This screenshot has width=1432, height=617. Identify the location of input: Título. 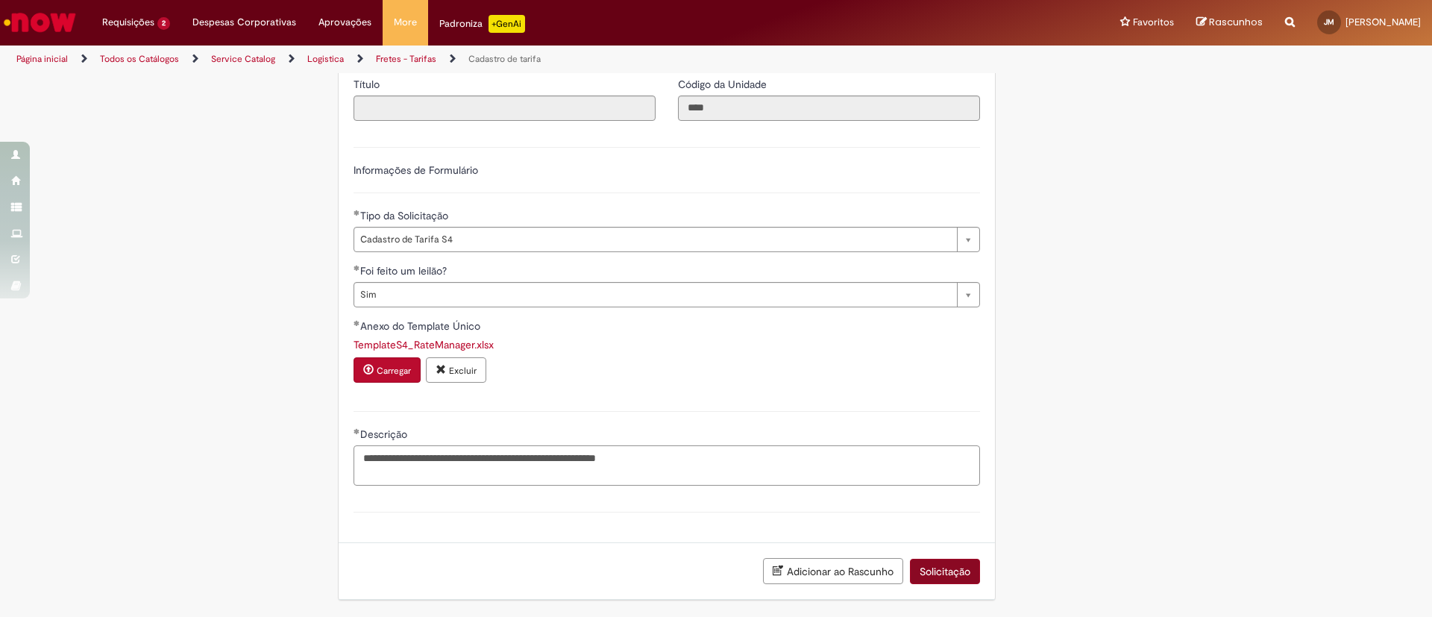
(504, 108).